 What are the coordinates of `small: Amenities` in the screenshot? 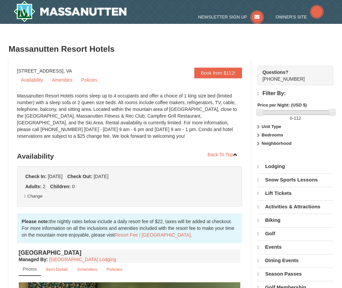 It's located at (87, 269).